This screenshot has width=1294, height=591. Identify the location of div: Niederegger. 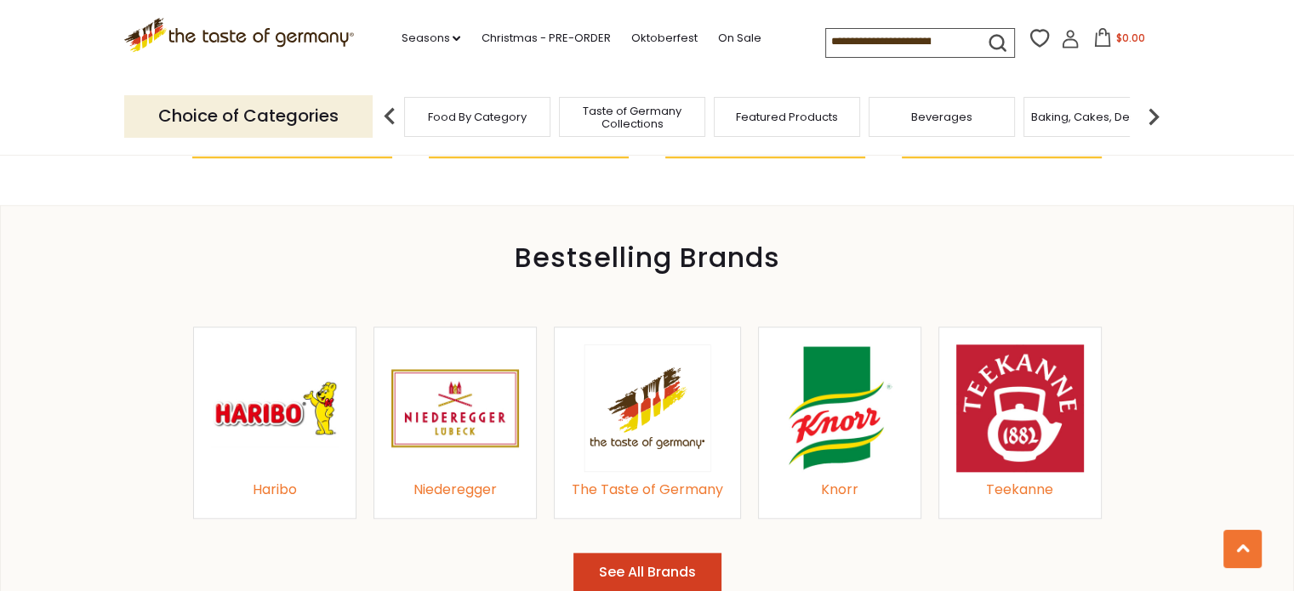
(455, 490).